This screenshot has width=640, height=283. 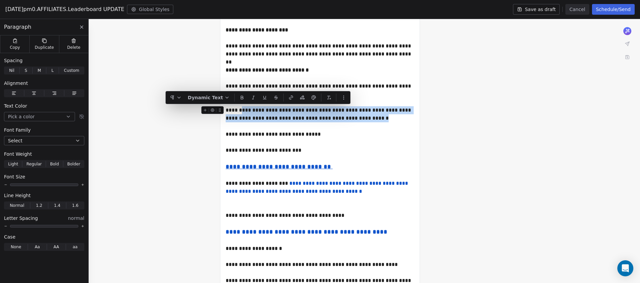 What do you see at coordinates (39, 205) in the screenshot?
I see `span: 1.2` at bounding box center [39, 205].